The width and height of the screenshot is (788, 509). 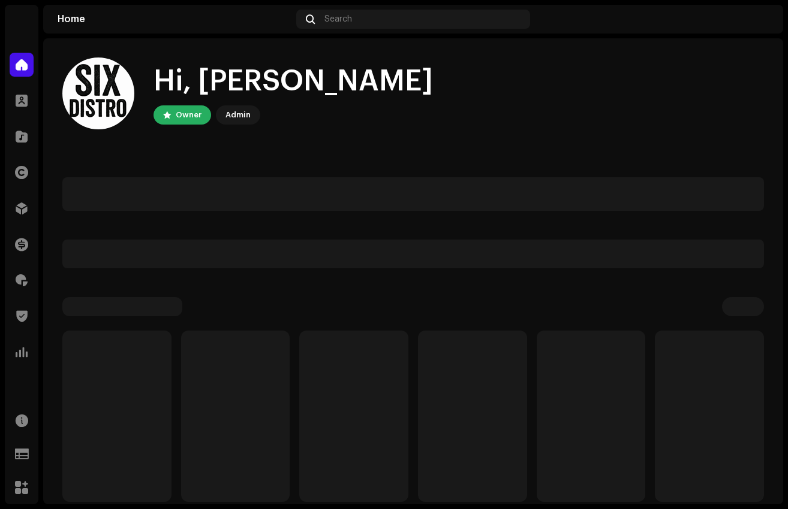 What do you see at coordinates (238, 115) in the screenshot?
I see `div: Admin` at bounding box center [238, 115].